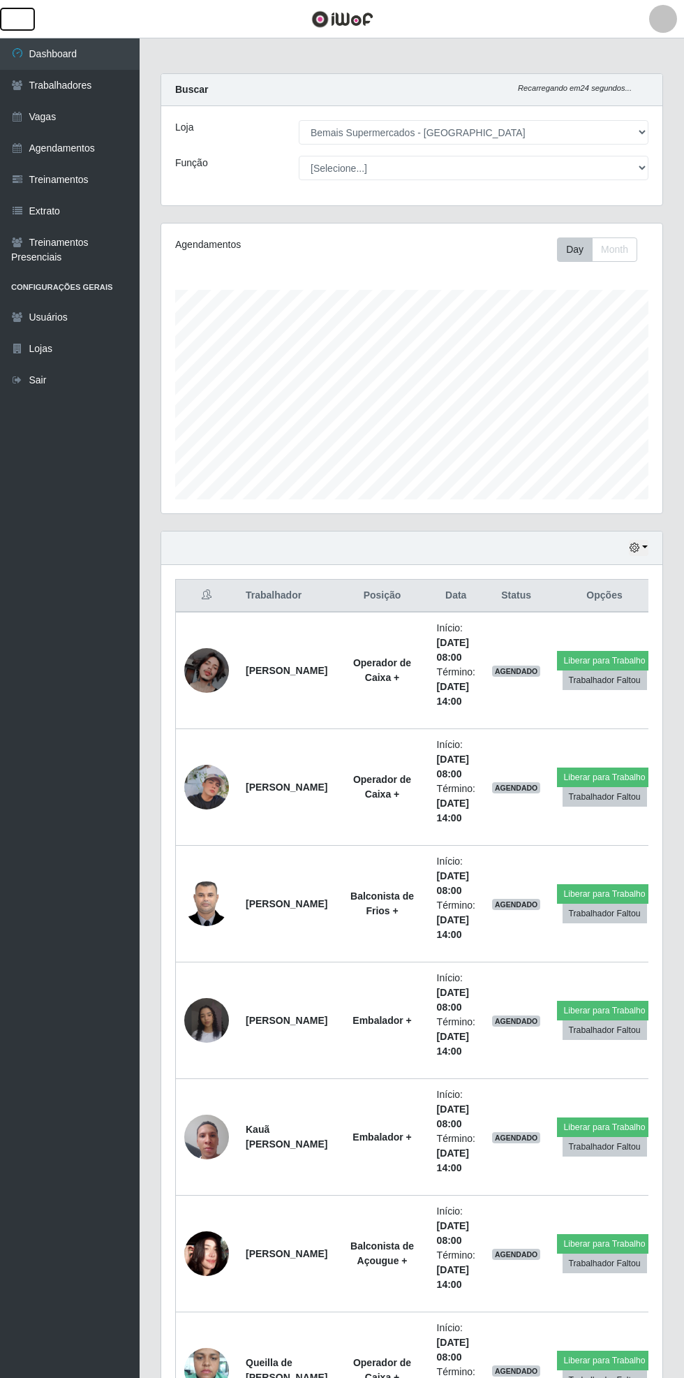 This screenshot has width=684, height=1378. What do you see at coordinates (615, 249) in the screenshot?
I see `button: Month` at bounding box center [615, 249].